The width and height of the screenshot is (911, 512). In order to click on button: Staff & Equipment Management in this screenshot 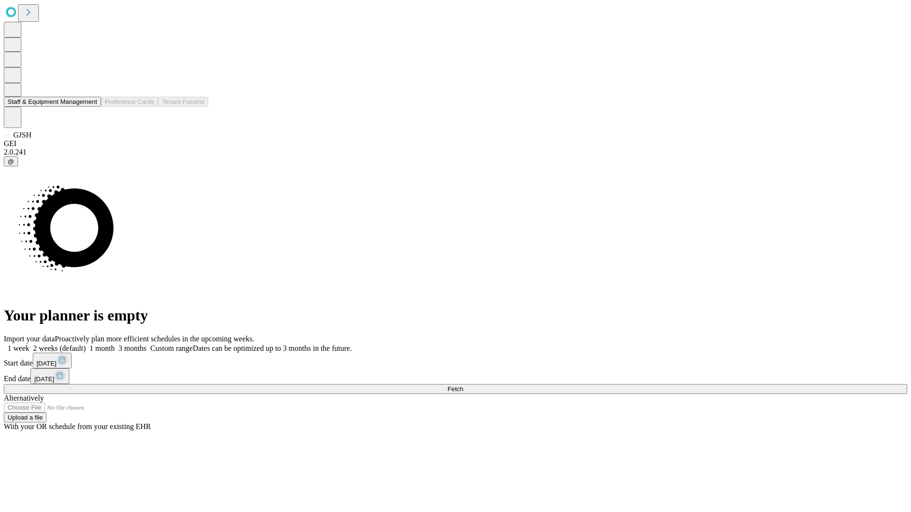, I will do `click(52, 101)`.